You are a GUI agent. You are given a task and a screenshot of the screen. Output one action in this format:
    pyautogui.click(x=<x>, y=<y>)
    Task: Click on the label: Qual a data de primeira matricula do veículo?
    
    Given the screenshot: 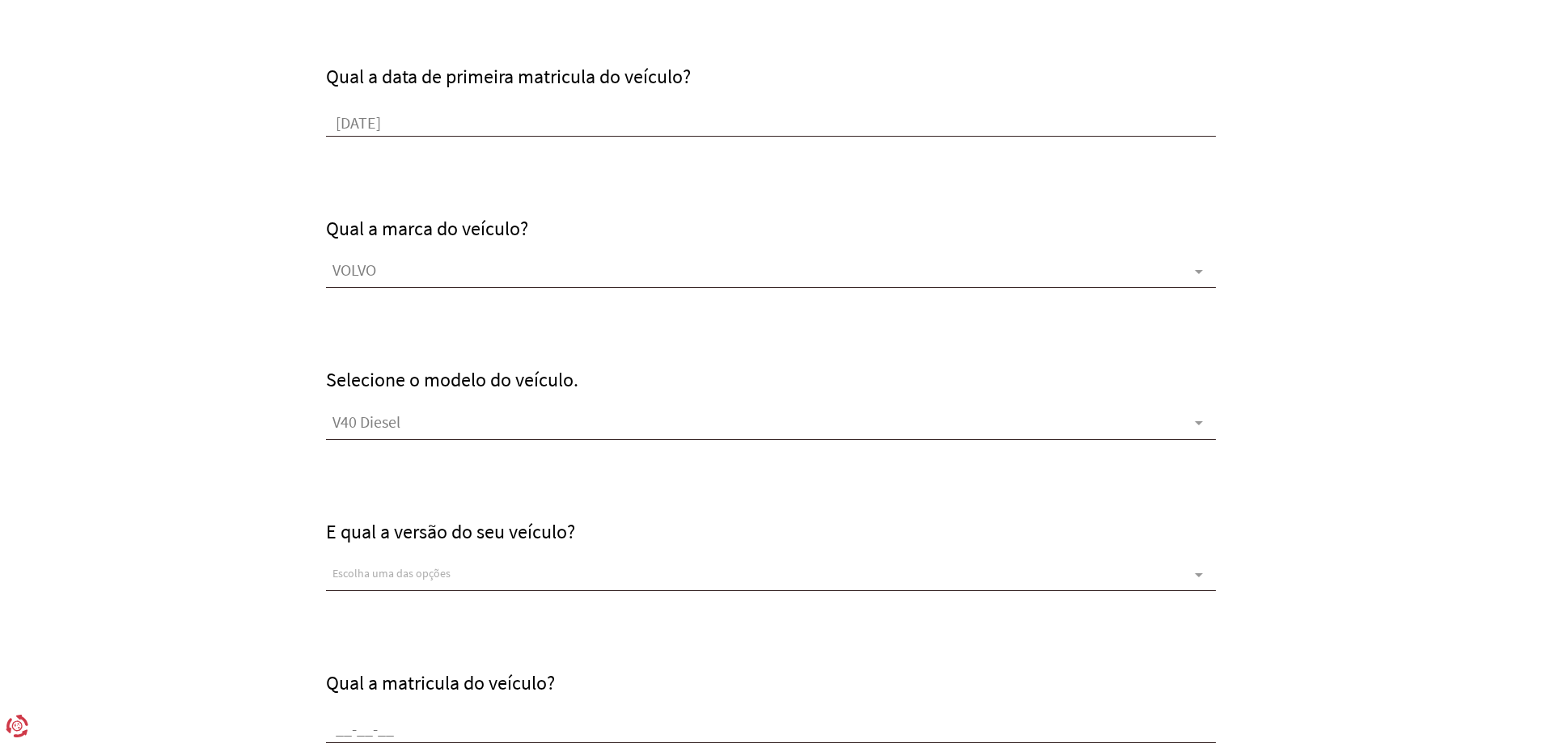 What is the action you would take?
    pyautogui.click(x=508, y=76)
    